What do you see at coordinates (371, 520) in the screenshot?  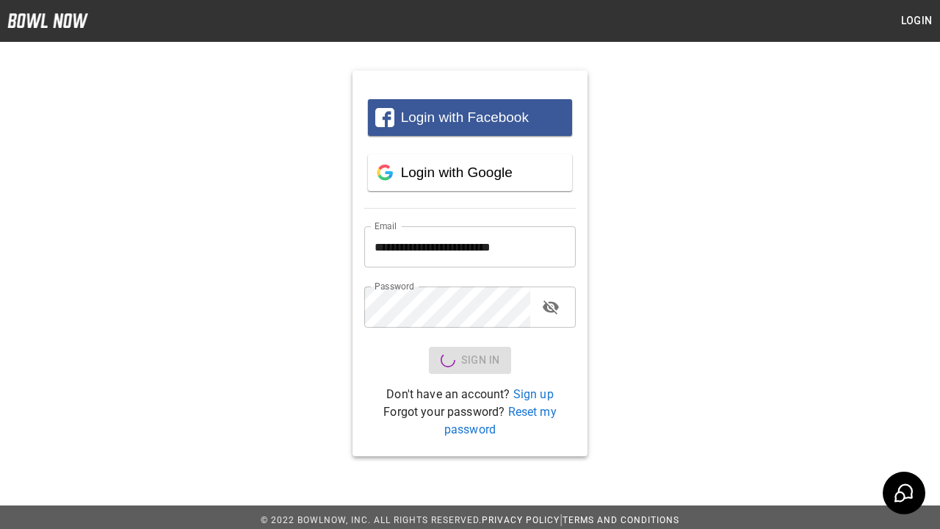 I see `span: © 2022 BowlNow, Inc. All Rights Reserved.` at bounding box center [371, 520].